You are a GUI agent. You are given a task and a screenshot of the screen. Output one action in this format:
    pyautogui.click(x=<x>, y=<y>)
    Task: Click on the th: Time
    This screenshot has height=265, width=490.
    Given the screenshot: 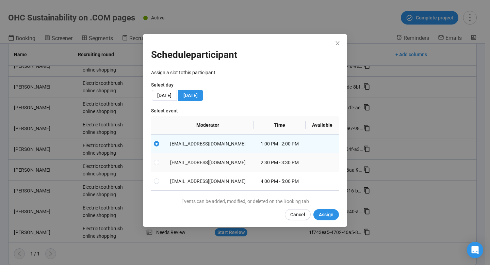 What is the action you would take?
    pyautogui.click(x=280, y=125)
    